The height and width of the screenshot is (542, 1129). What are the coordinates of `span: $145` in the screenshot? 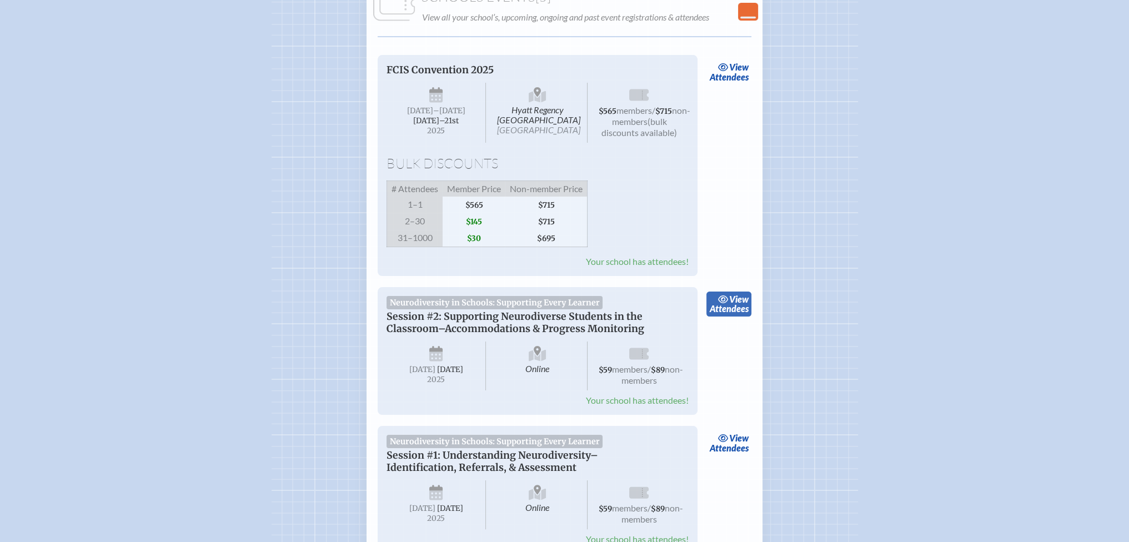 It's located at (474, 222).